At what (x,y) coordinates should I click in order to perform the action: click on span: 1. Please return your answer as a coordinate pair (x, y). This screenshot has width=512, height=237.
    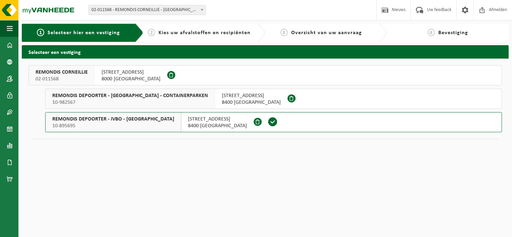
    Looking at the image, I should click on (41, 33).